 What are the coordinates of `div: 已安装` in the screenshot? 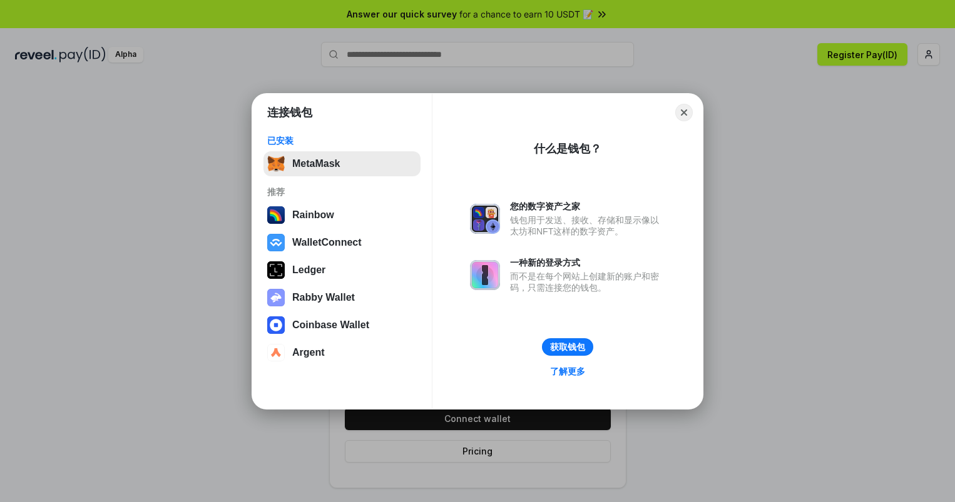 It's located at (342, 141).